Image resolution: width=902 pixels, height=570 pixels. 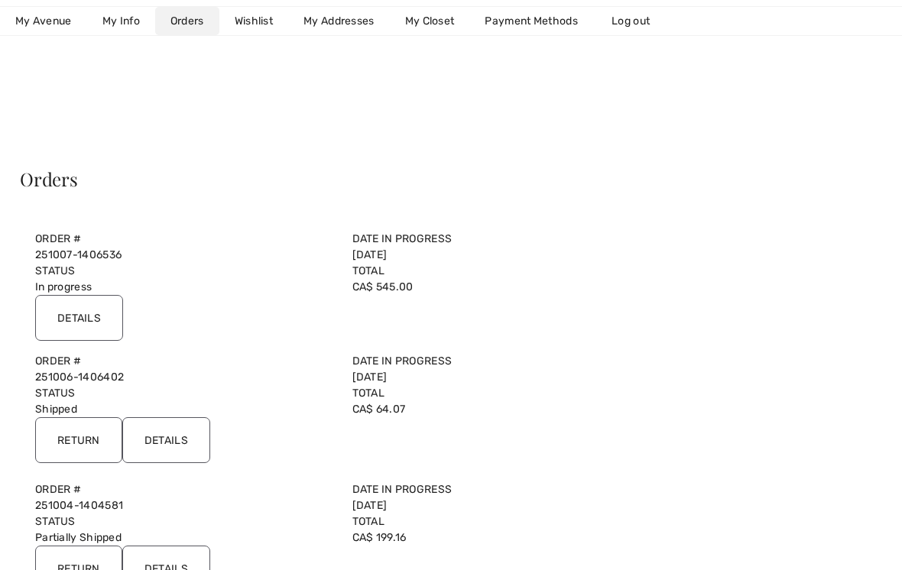 I want to click on a: Log out, so click(x=638, y=21).